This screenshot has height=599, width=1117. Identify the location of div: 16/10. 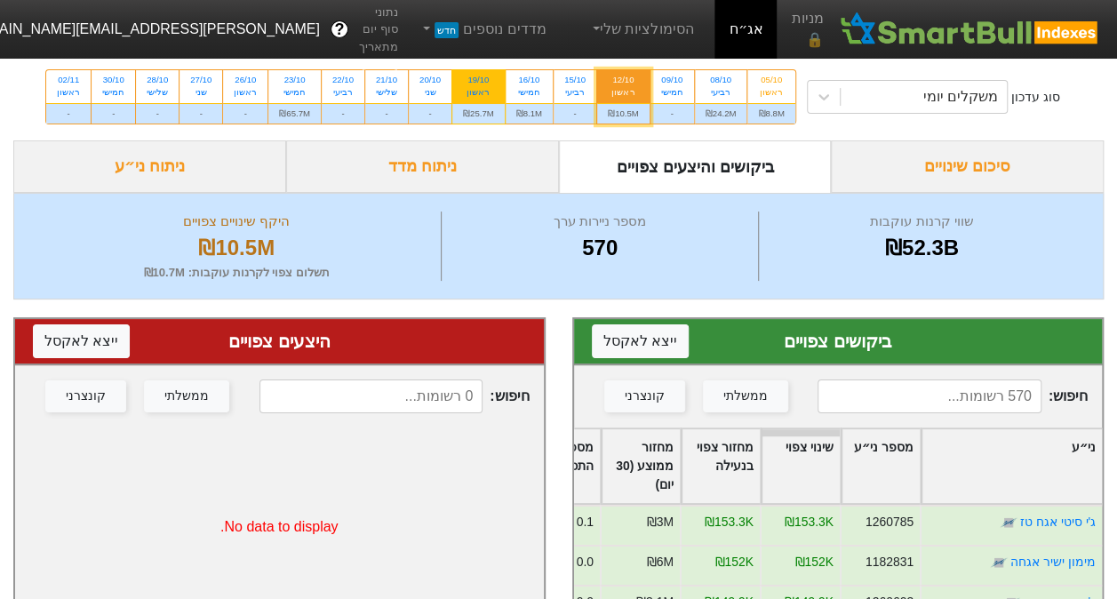
(529, 80).